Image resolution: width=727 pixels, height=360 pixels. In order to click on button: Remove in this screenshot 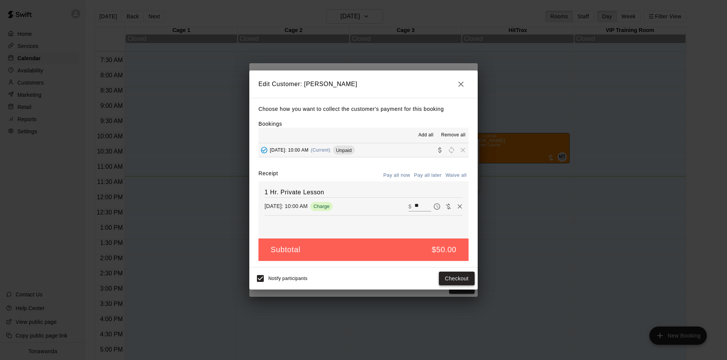, I will do `click(460, 206)`.